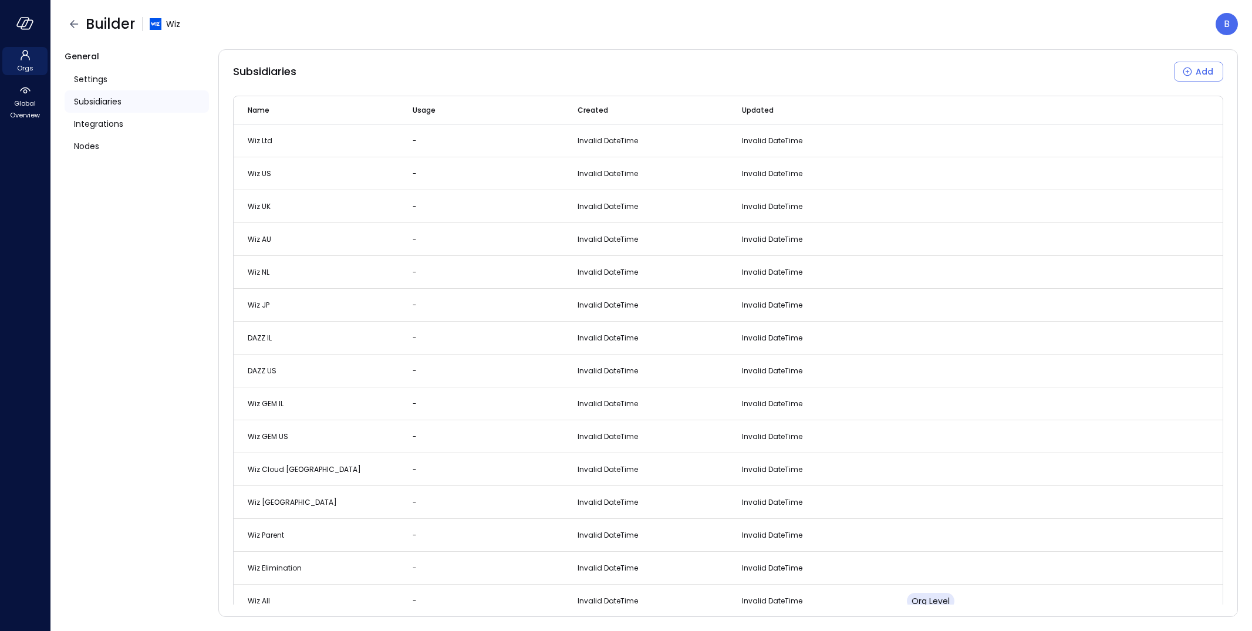  I want to click on div: Orgs, so click(25, 61).